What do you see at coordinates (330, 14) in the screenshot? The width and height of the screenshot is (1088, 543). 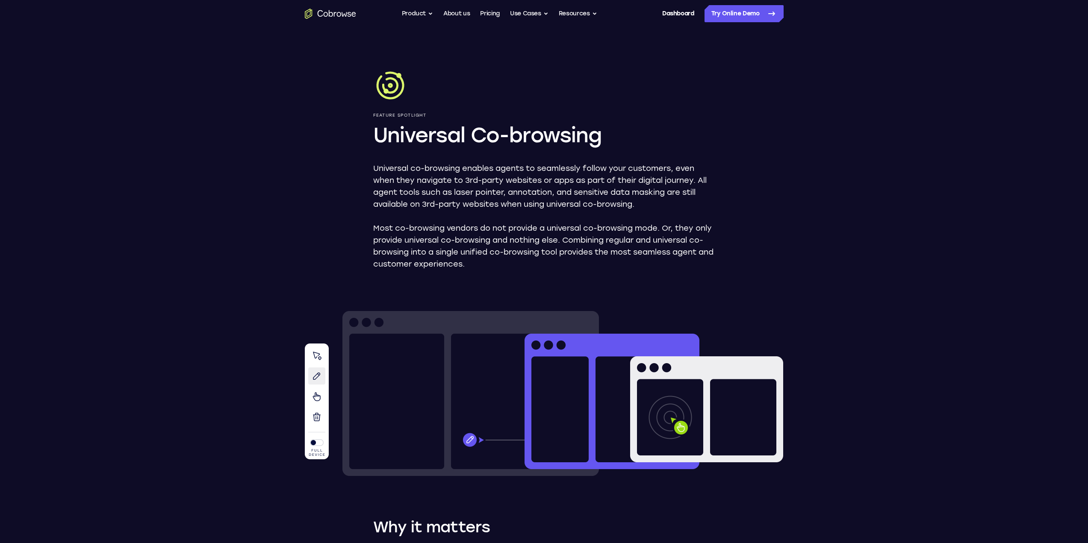 I see `a: Go to the home page` at bounding box center [330, 14].